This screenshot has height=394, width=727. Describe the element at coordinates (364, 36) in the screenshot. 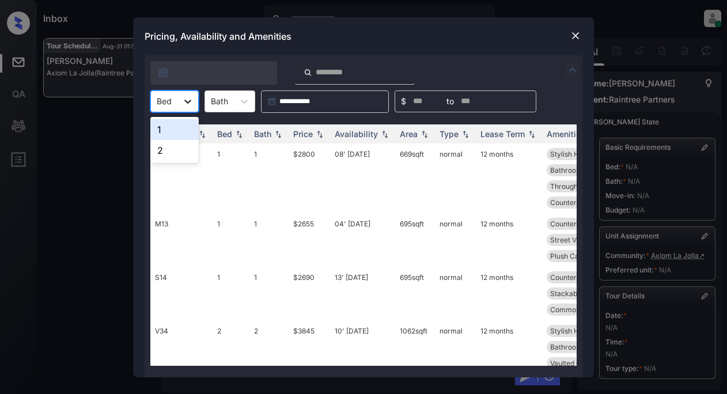

I see `div: Pricing, Availability and Amenities` at that location.